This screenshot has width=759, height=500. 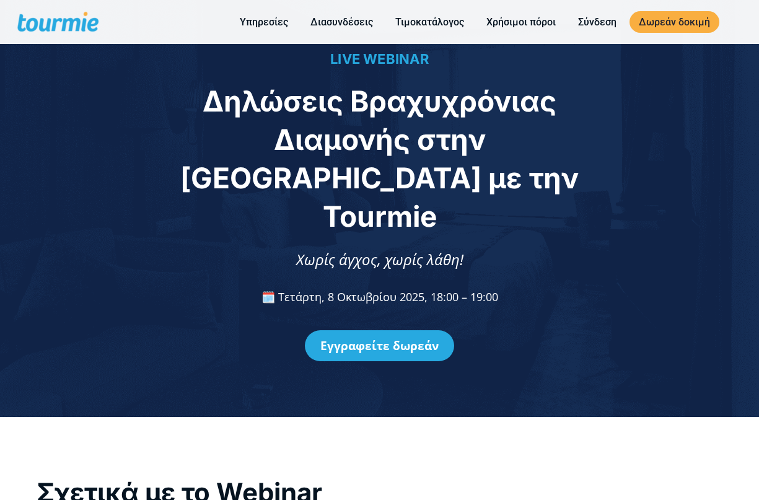 What do you see at coordinates (598, 22) in the screenshot?
I see `a: Σύνδεση` at bounding box center [598, 22].